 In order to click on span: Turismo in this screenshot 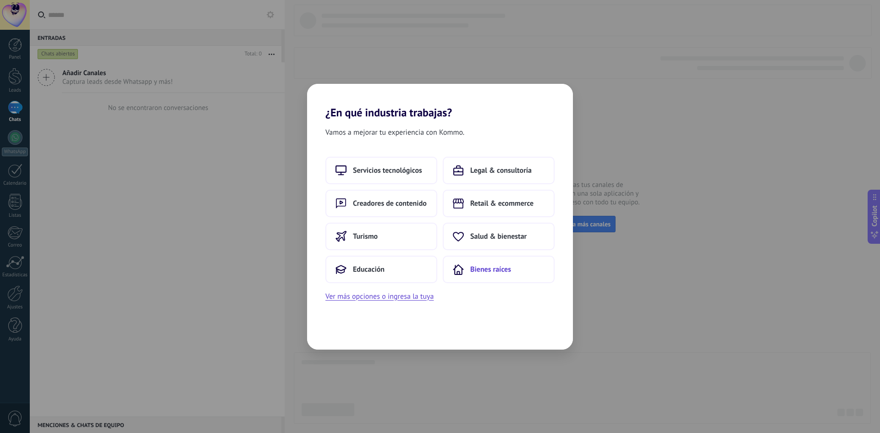, I will do `click(365, 236)`.